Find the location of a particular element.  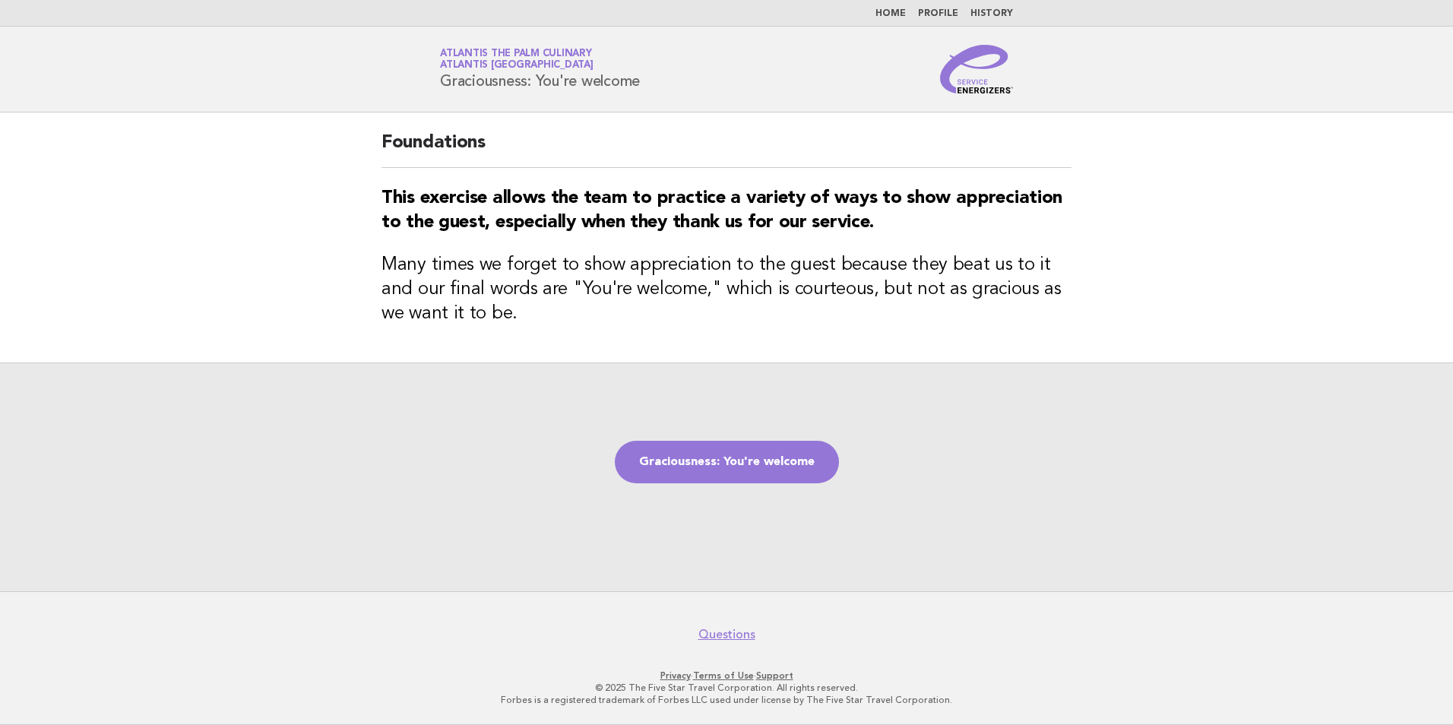

h3: Many times we forget to show appreciation to the guest because they beat us to it and our final w... is located at coordinates (727, 290).